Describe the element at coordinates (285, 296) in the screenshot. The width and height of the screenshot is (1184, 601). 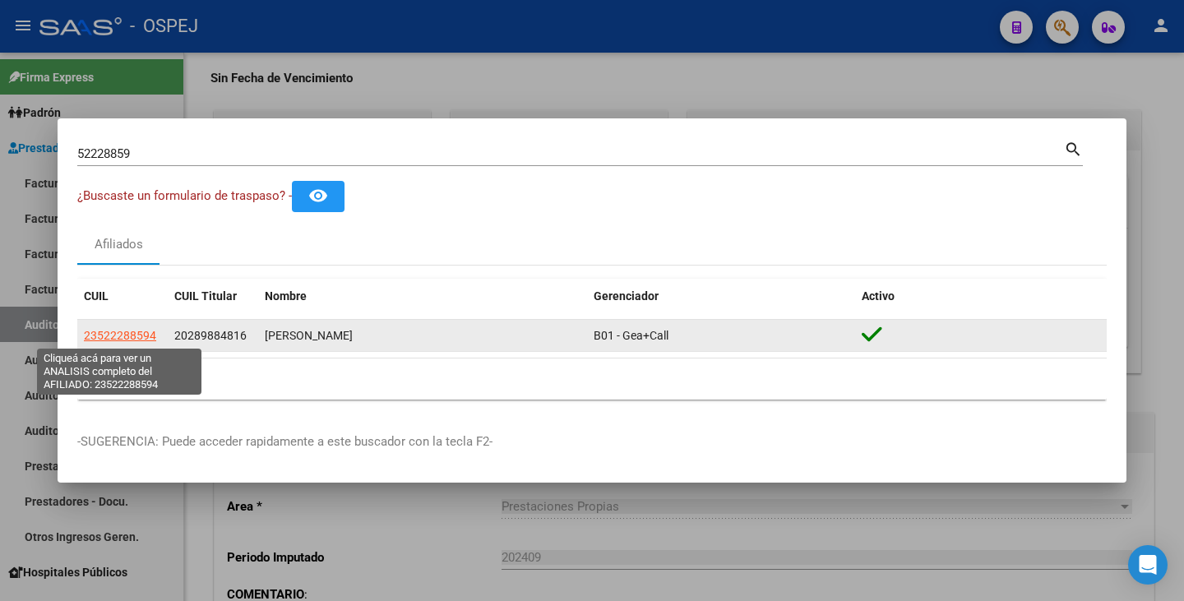
I see `span: Nombre` at that location.